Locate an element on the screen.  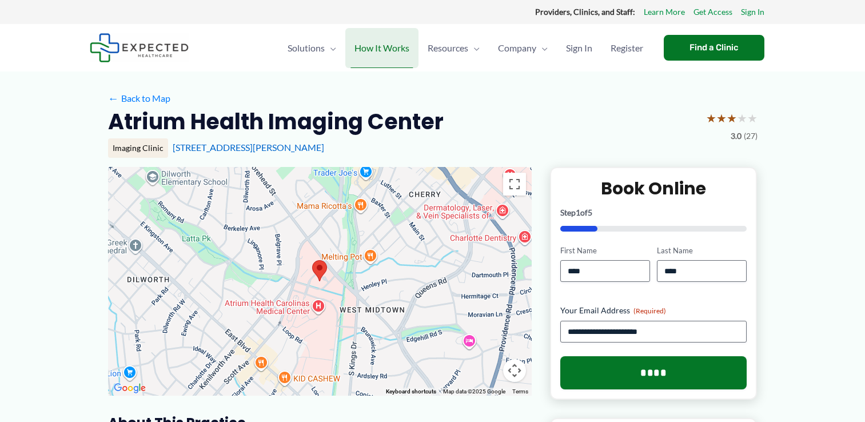
span: Solutions is located at coordinates (306, 48).